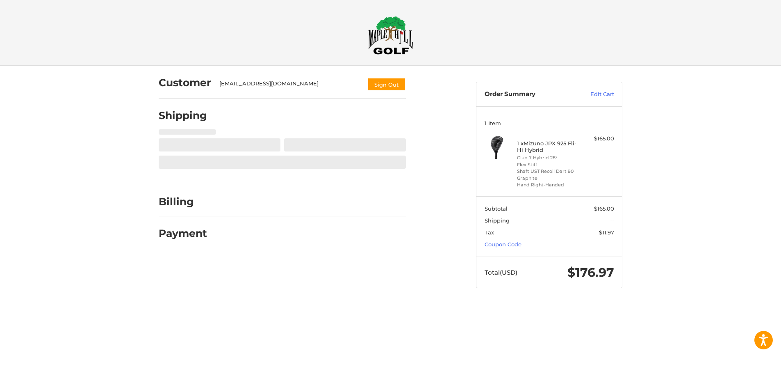 The height and width of the screenshot is (374, 781). Describe the element at coordinates (529, 94) in the screenshot. I see `h3: Order Summary` at that location.